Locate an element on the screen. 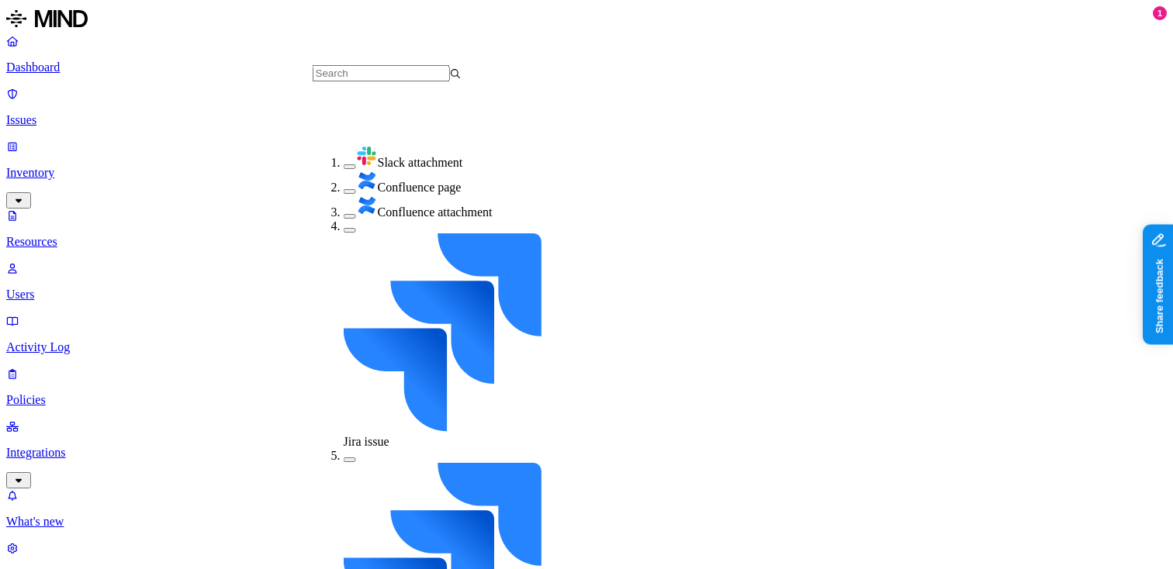 The height and width of the screenshot is (569, 1173). p: Users is located at coordinates (586, 295).